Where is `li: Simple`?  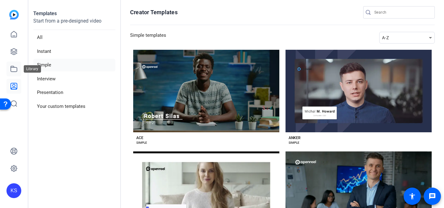 li: Simple is located at coordinates (74, 65).